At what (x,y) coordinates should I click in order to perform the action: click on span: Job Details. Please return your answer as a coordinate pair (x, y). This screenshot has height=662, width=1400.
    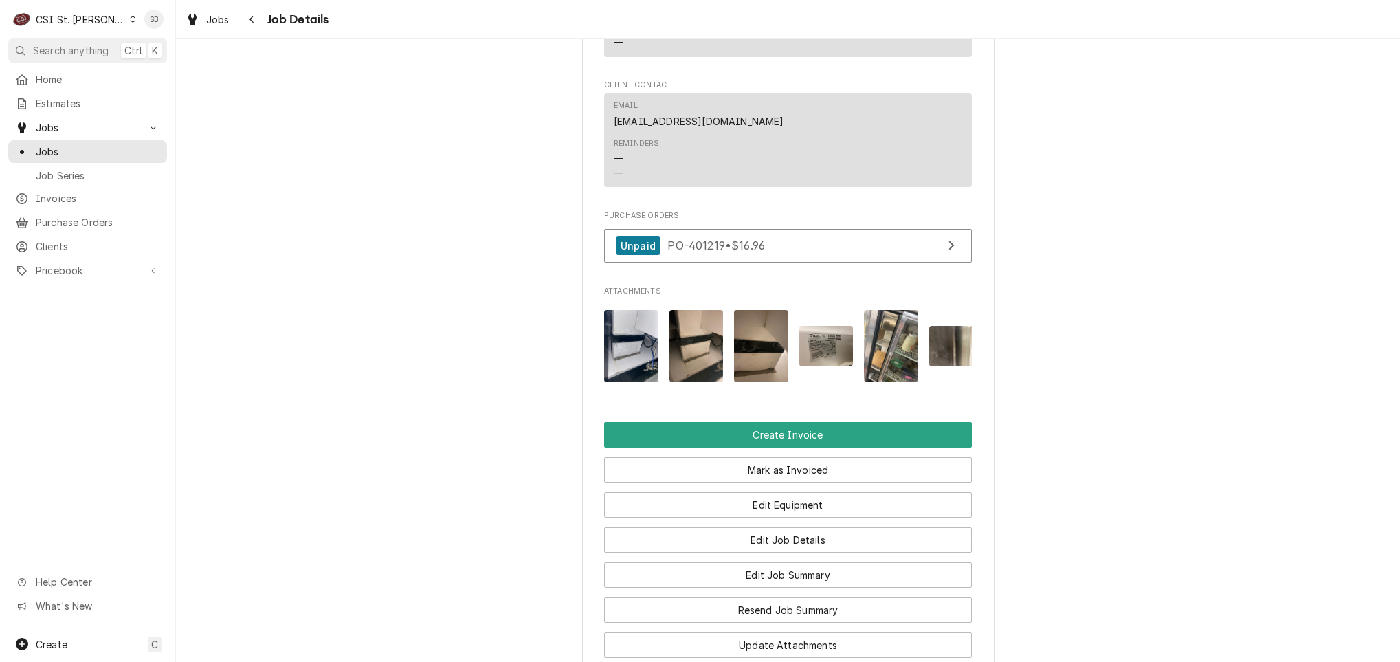
    Looking at the image, I should click on (296, 19).